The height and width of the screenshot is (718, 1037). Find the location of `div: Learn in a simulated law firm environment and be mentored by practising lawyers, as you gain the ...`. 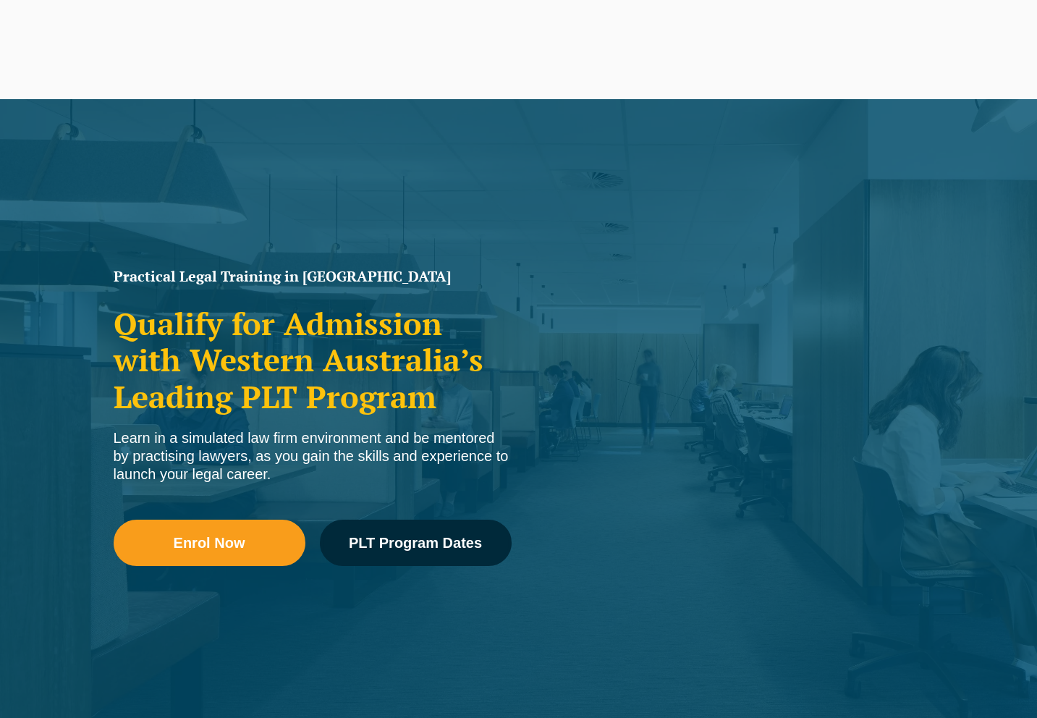

div: Learn in a simulated law firm environment and be mentored by practising lawyers, as you gain the ... is located at coordinates (312, 456).